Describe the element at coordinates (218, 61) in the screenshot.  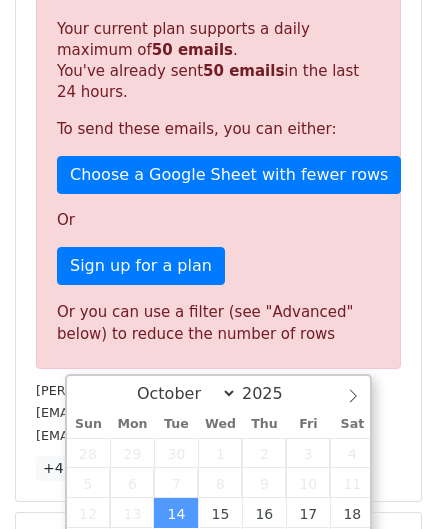
I see `p: Your current plan supports a daily maximum of . You've already sent in the last 24 hours.` at that location.